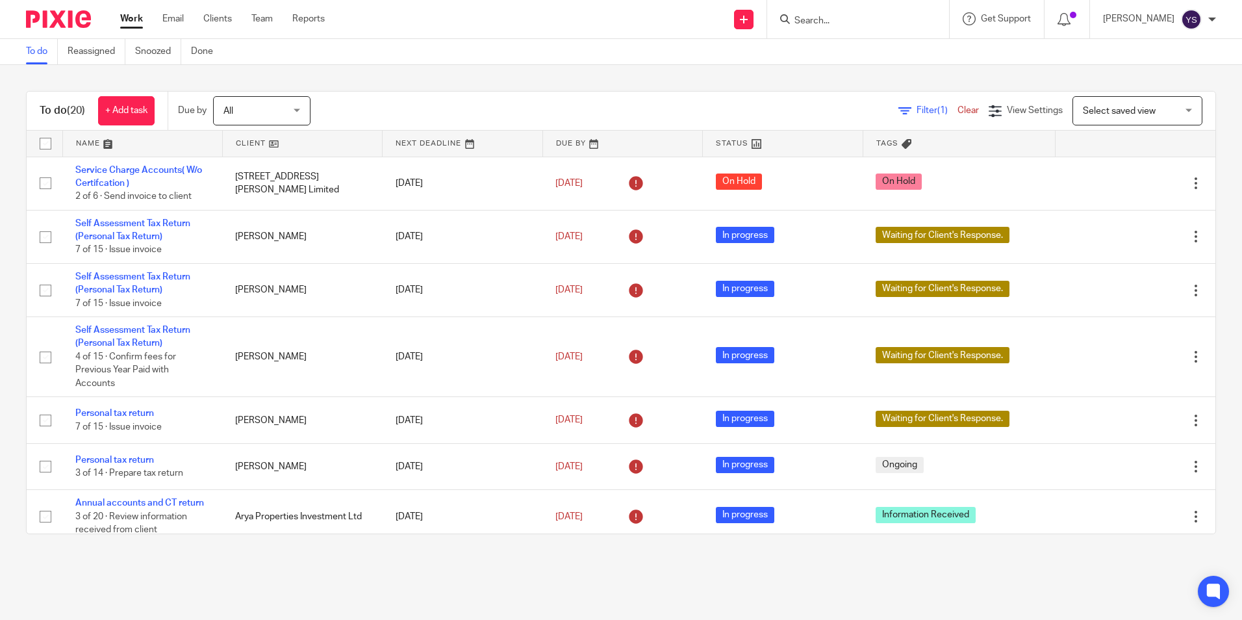 Image resolution: width=1242 pixels, height=620 pixels. What do you see at coordinates (937, 110) in the screenshot?
I see `span: Filter` at bounding box center [937, 110].